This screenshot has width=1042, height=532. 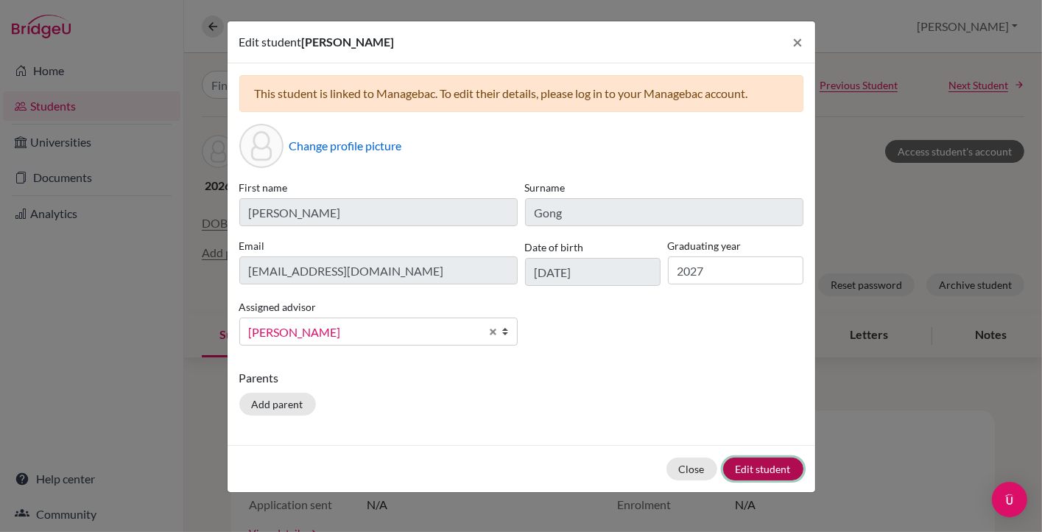 What do you see at coordinates (270, 41) in the screenshot?
I see `span: Edit student` at bounding box center [270, 41].